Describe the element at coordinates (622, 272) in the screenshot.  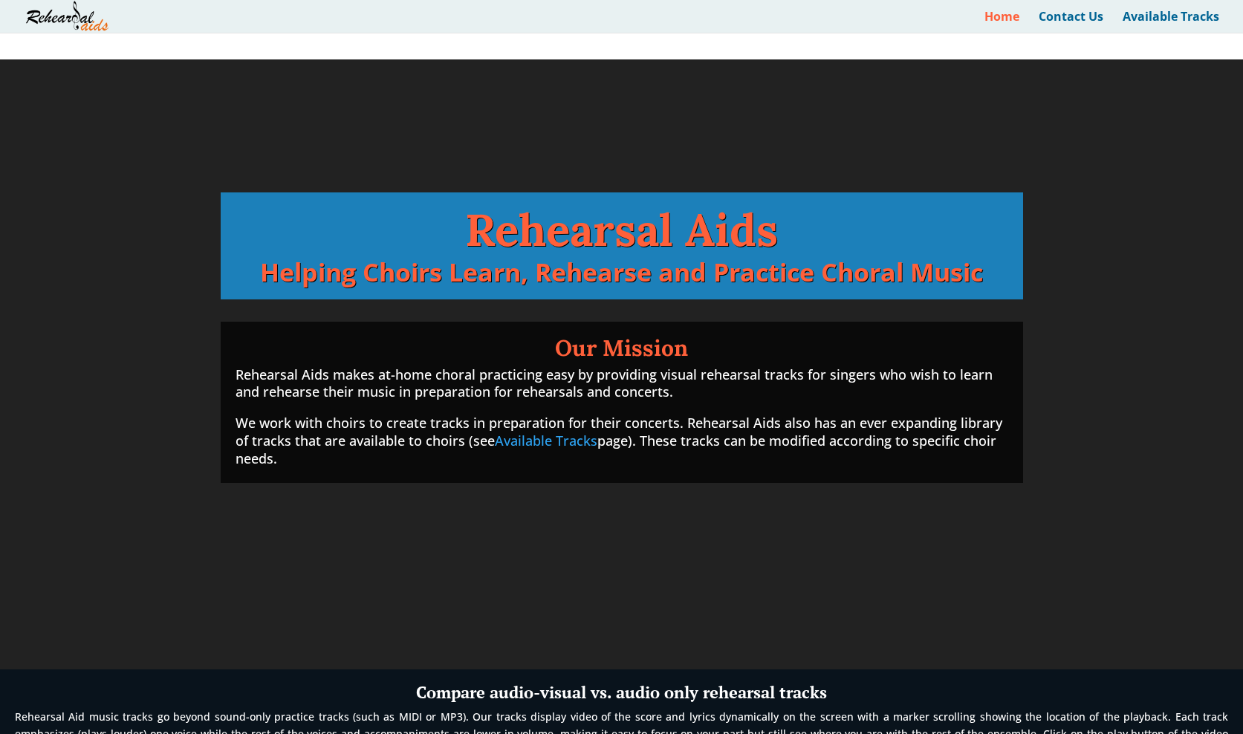
I see `p: Helping Choirs Learn, Rehearse and Practice Choral Music` at that location.